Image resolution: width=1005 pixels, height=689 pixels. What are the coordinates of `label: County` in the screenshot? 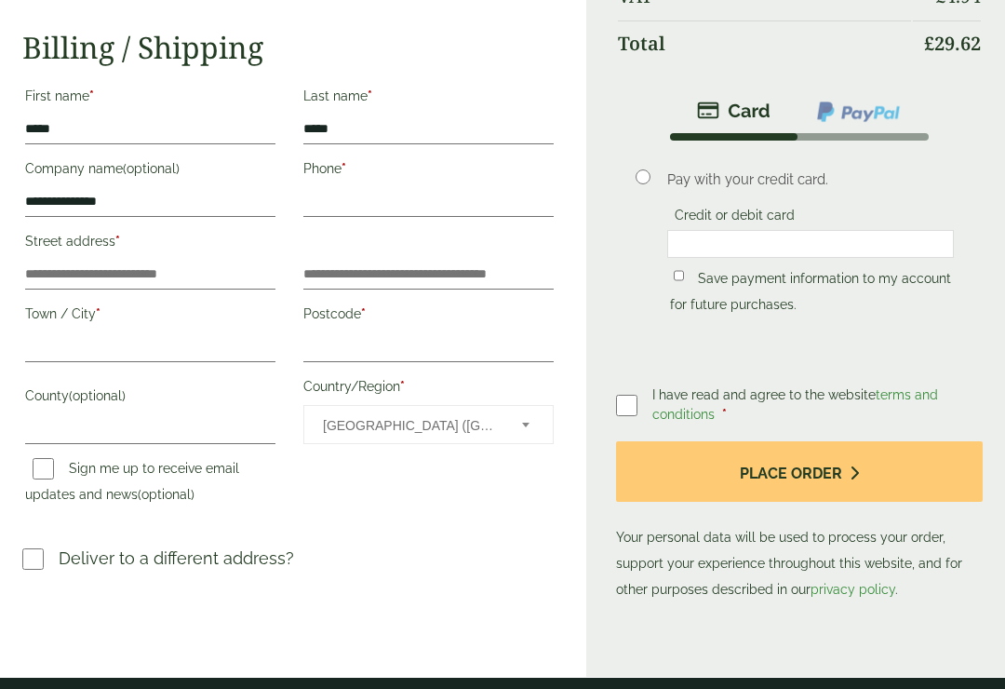 It's located at (150, 399).